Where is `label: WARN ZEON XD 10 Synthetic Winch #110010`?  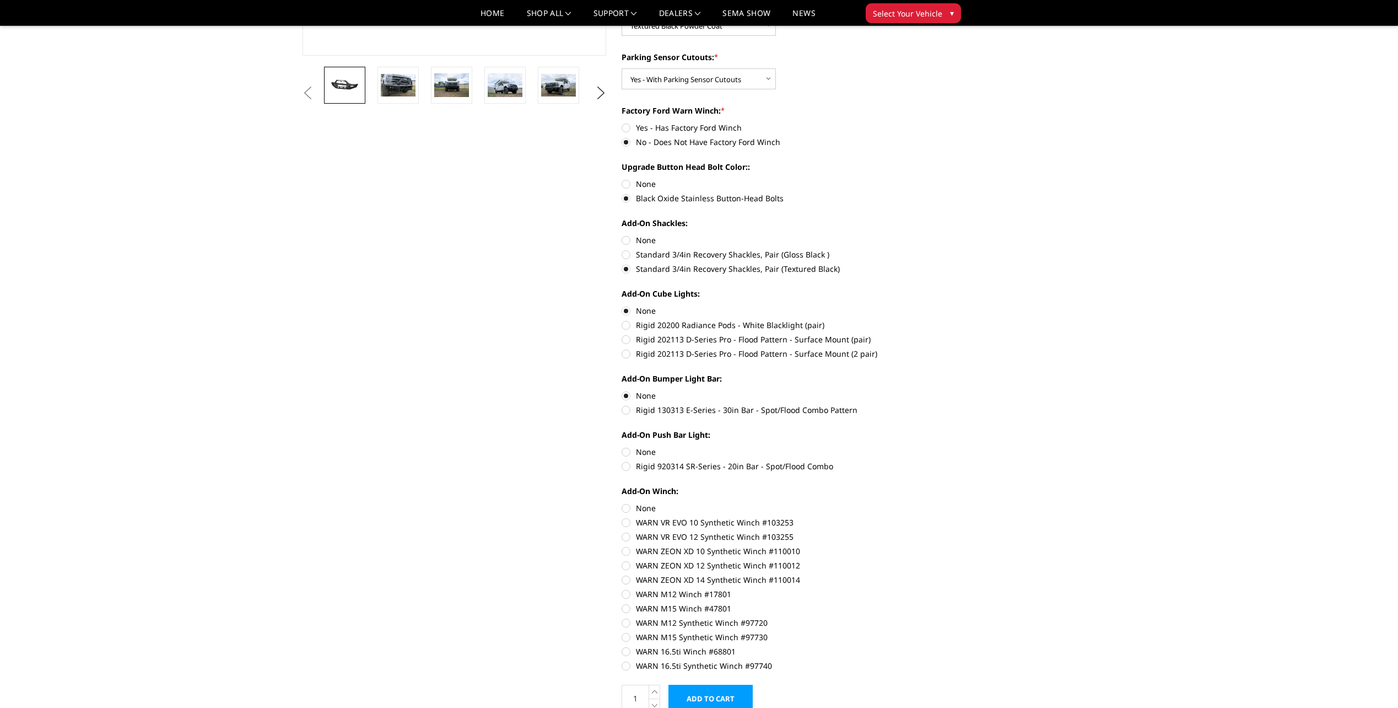
label: WARN ZEON XD 10 Synthetic Winch #110010 is located at coordinates (774, 551).